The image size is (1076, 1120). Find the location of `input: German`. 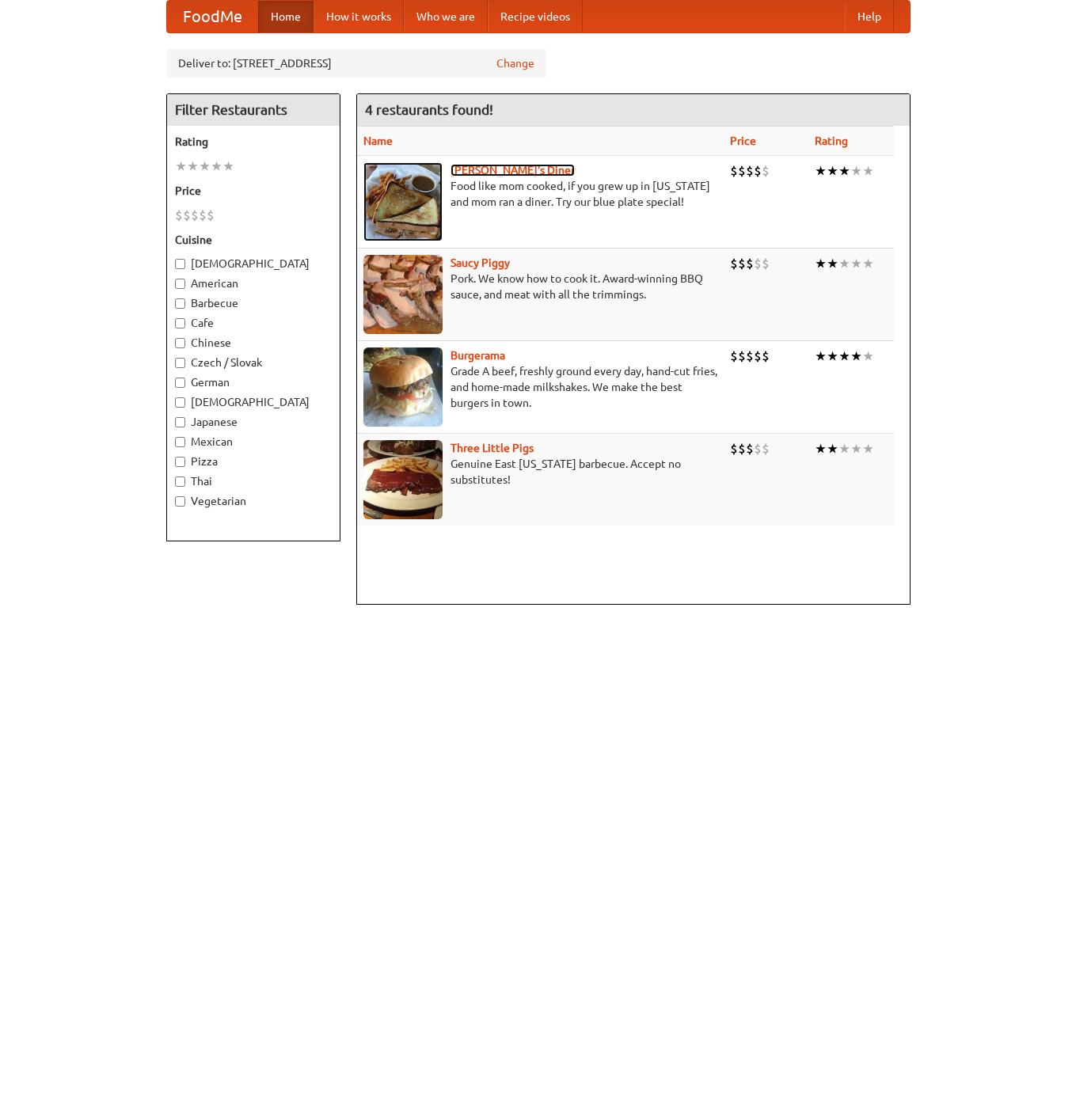

input: German is located at coordinates (180, 383).